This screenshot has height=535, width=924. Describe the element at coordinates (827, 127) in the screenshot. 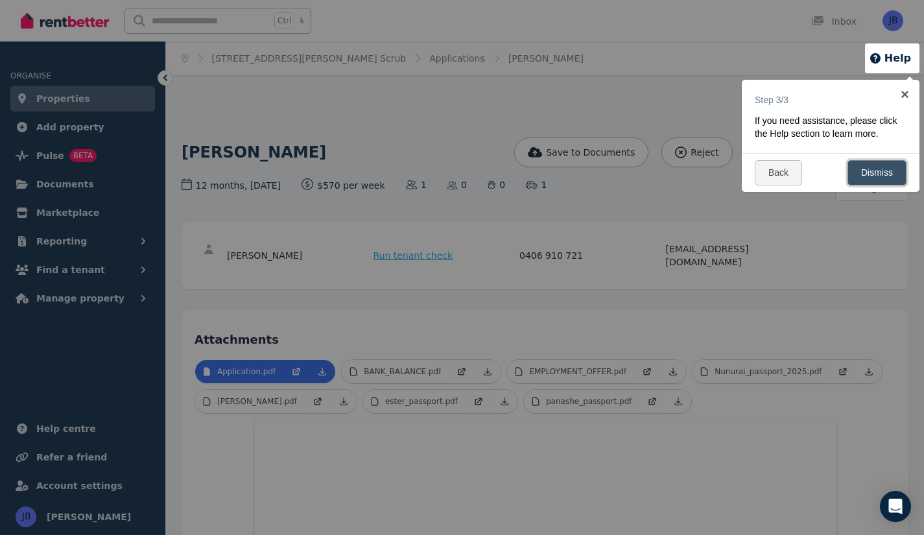

I see `p: If you need assistance, please click the Help section to learn more.` at that location.